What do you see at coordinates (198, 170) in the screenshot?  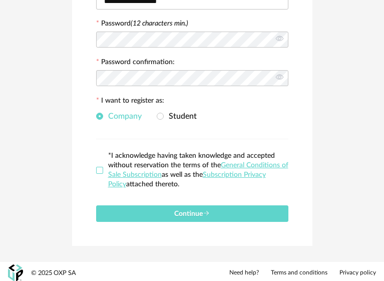 I see `span: *I acknowledge having taken knowledge and accepted without reservation the terms of the as well a...` at bounding box center [198, 170].